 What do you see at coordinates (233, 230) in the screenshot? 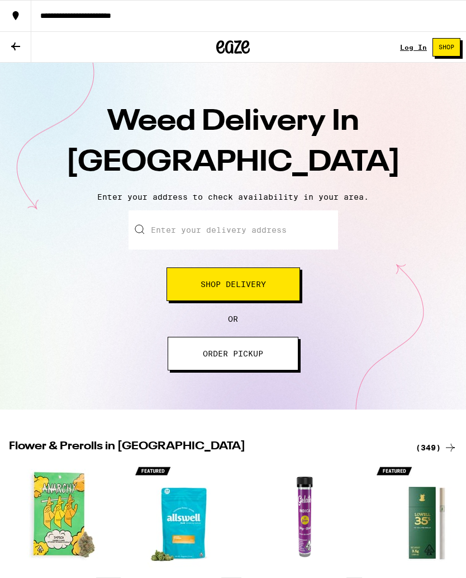
I see `input: Enter your delivery address` at bounding box center [233, 230].